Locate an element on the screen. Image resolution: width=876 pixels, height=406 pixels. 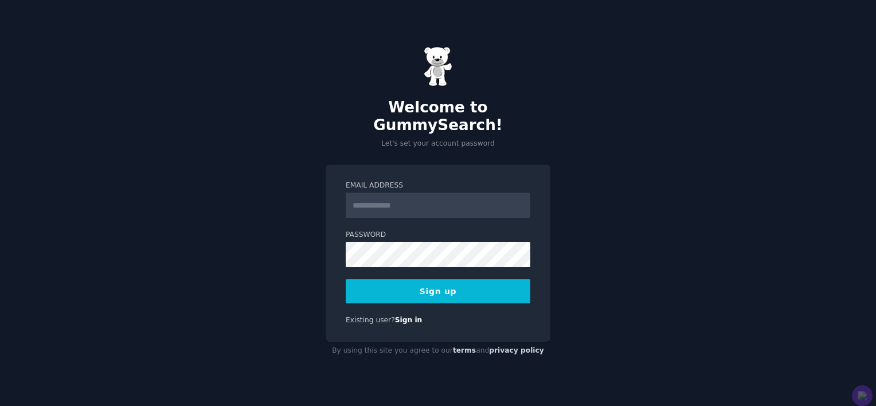
label: Email Address is located at coordinates (438, 186).